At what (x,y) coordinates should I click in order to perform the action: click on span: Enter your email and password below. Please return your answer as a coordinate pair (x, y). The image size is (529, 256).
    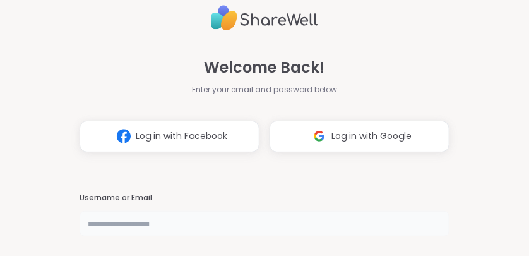
    Looking at the image, I should click on (264, 90).